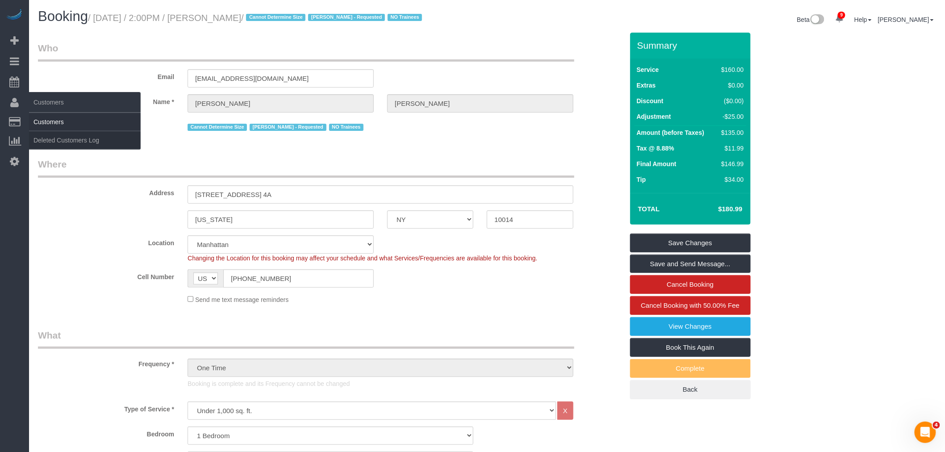 This screenshot has height=452, width=945. What do you see at coordinates (690, 284) in the screenshot?
I see `a: Cancel Booking` at bounding box center [690, 284].